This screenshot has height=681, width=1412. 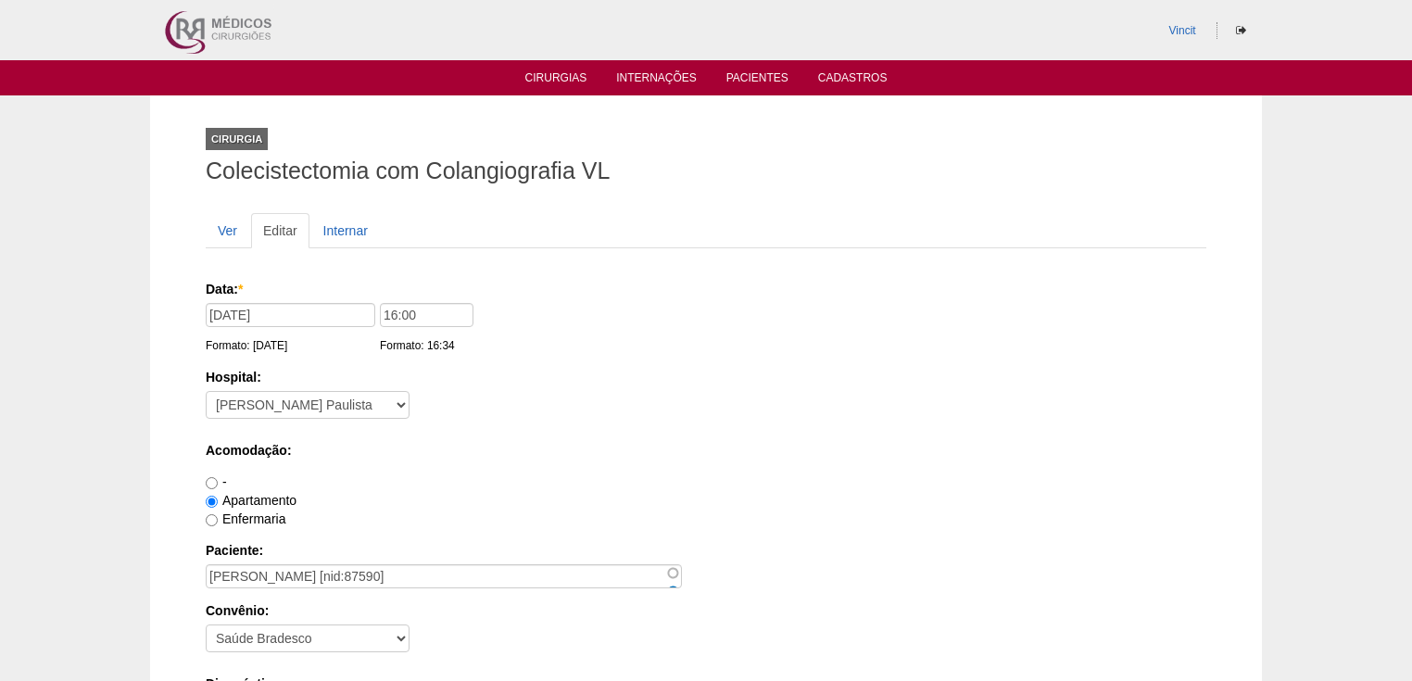 What do you see at coordinates (280, 231) in the screenshot?
I see `a: Editar` at bounding box center [280, 231].